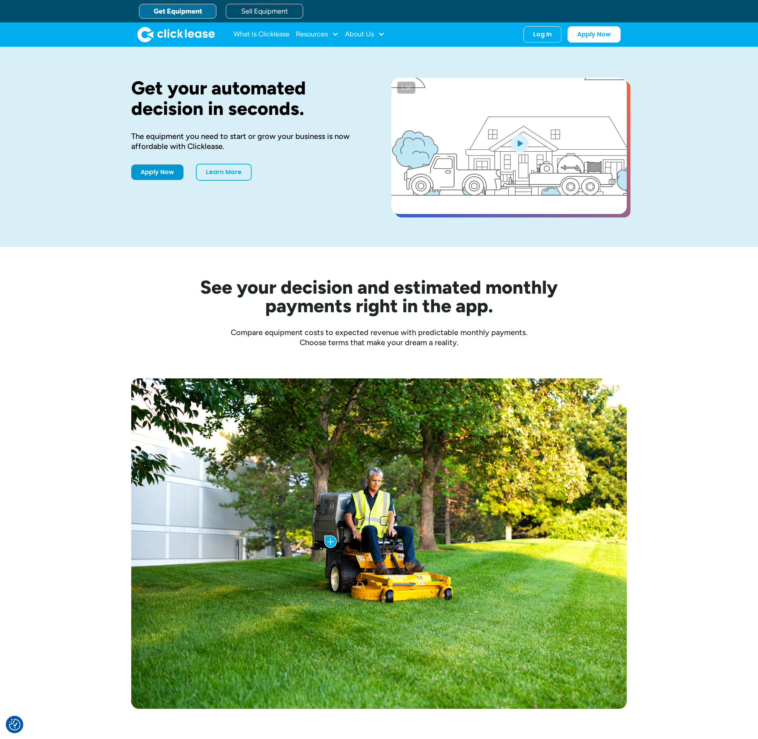 The height and width of the screenshot is (739, 758). Describe the element at coordinates (249, 141) in the screenshot. I see `div: The equipment you need to start or grow your business is now affordable with Clicklease.` at that location.